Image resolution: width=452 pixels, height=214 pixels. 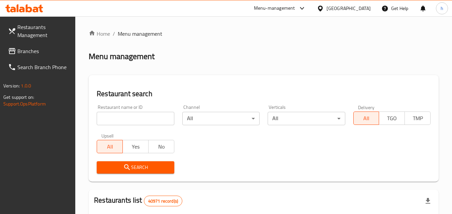 I want to click on a: Branches, so click(x=39, y=51).